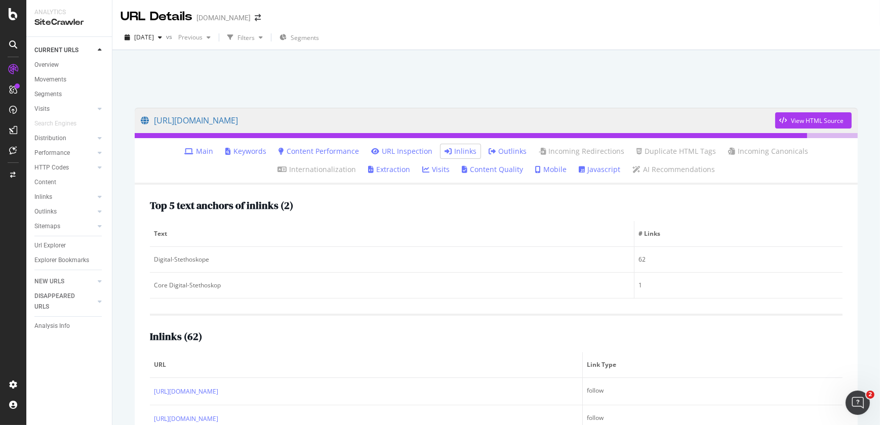 The height and width of the screenshot is (425, 880). What do you see at coordinates (52, 168) in the screenshot?
I see `div: HTTP Codes` at bounding box center [52, 168].